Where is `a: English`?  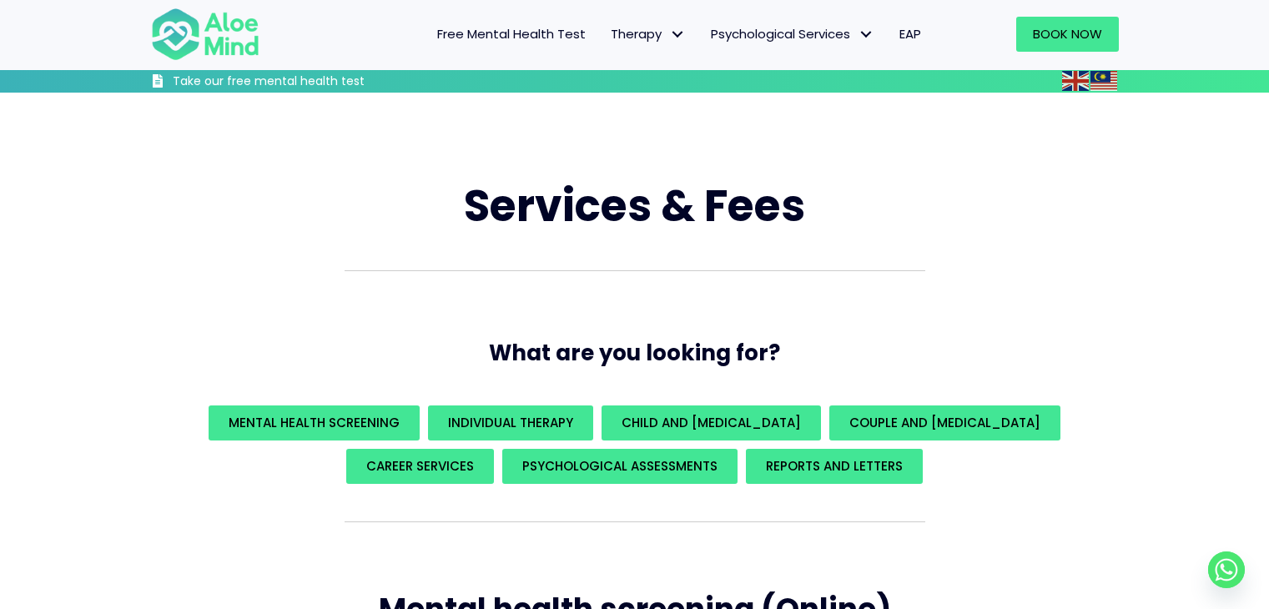
a: English is located at coordinates (1077, 80).